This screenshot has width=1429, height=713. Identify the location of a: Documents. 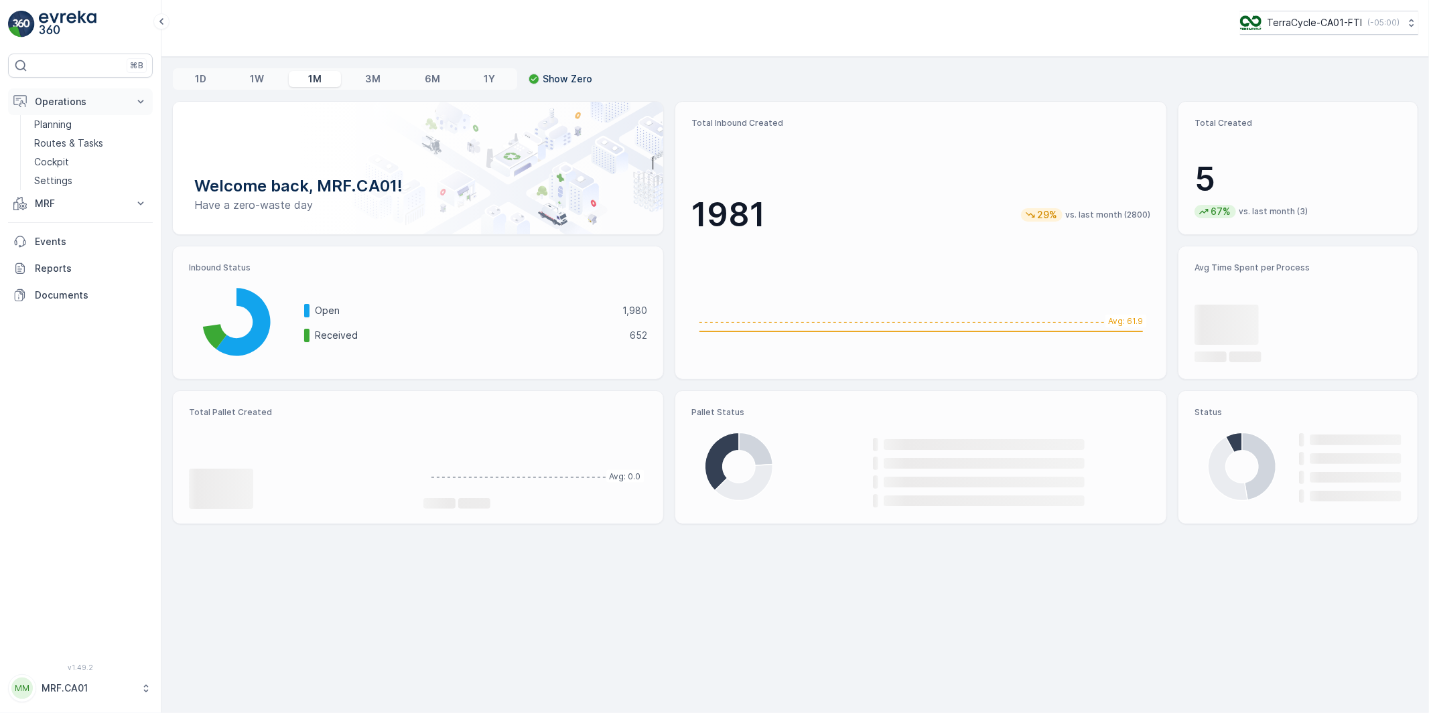
(80, 295).